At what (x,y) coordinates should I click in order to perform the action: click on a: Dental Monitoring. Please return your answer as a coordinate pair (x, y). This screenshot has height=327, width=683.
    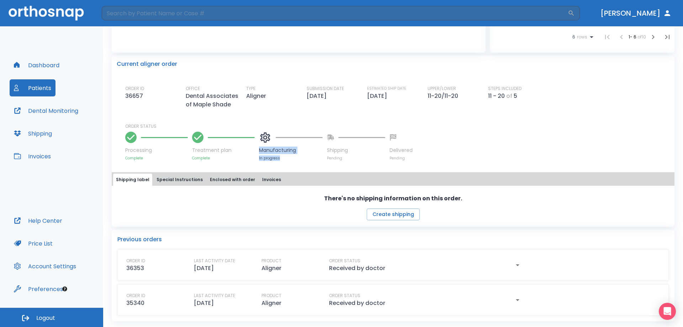
    Looking at the image, I should click on (46, 111).